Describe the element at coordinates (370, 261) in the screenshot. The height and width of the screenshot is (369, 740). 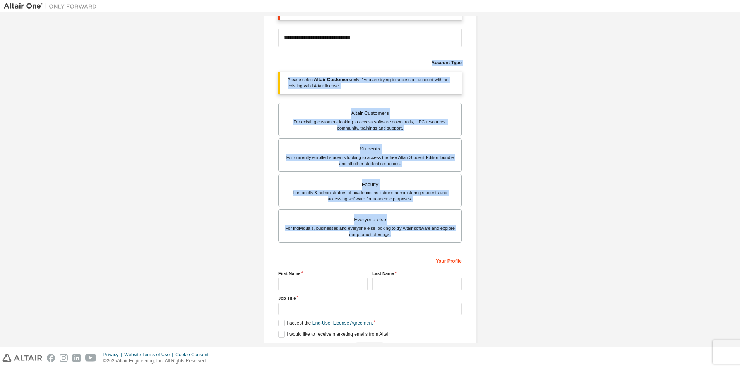
I see `div: Your Profile` at that location.